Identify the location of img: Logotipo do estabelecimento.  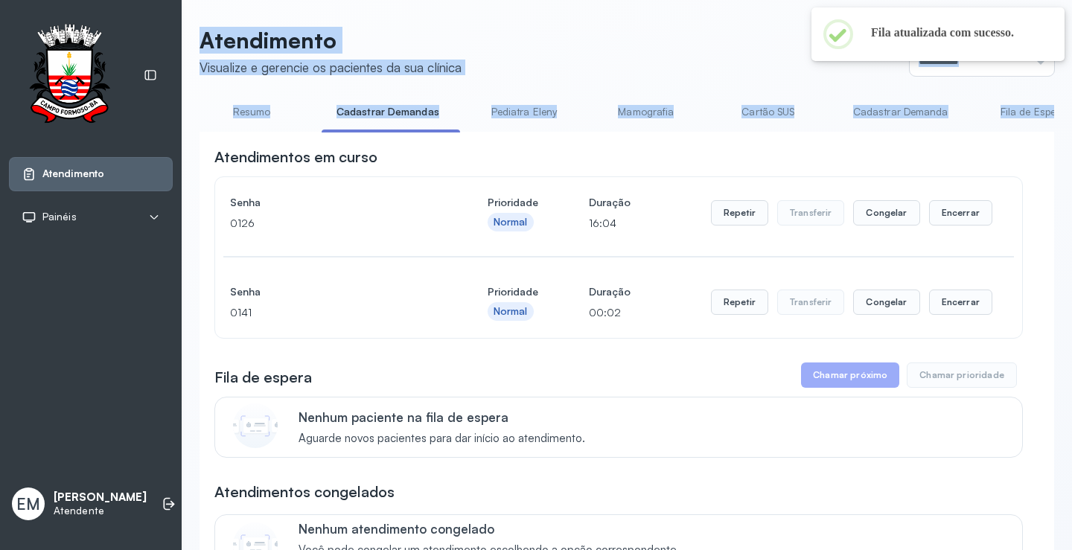
(69, 75).